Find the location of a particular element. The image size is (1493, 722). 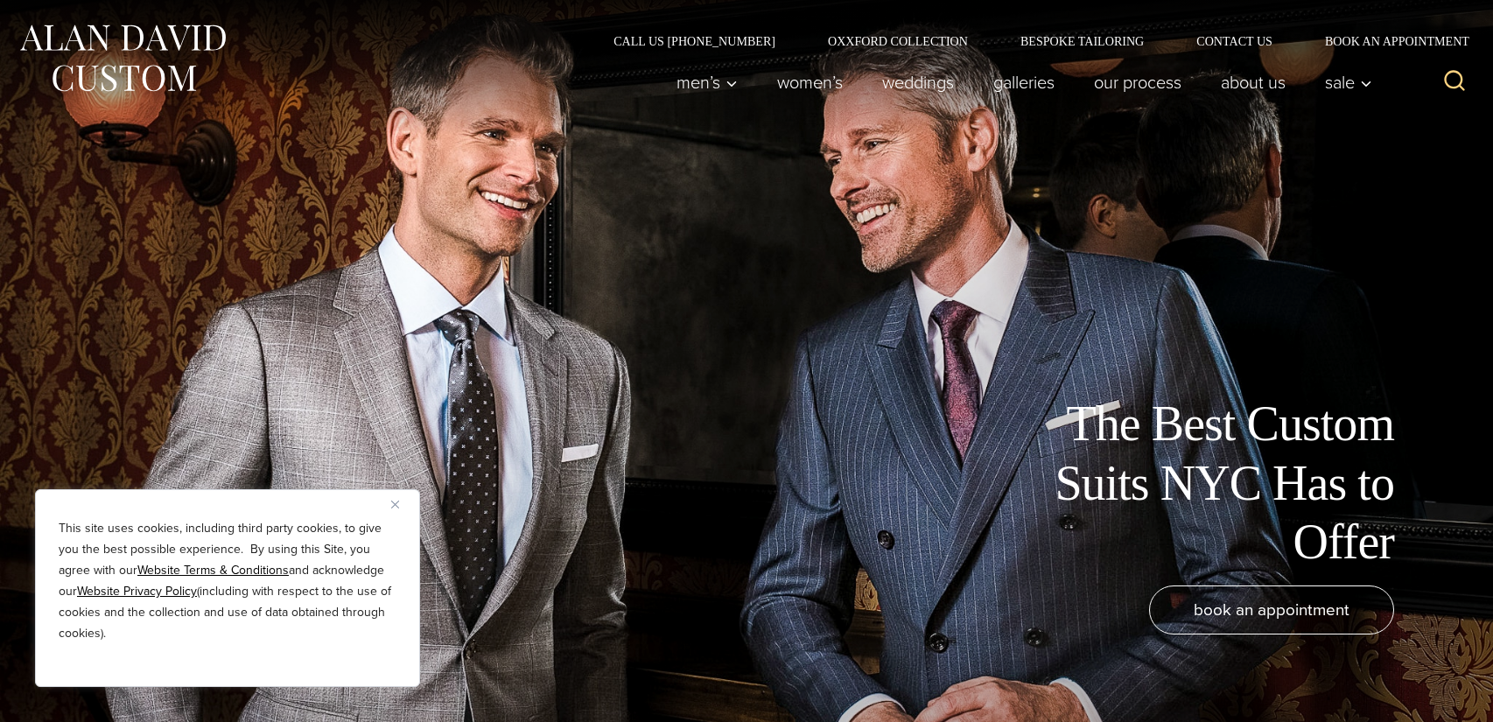

span: book an appointment is located at coordinates (1272, 609).